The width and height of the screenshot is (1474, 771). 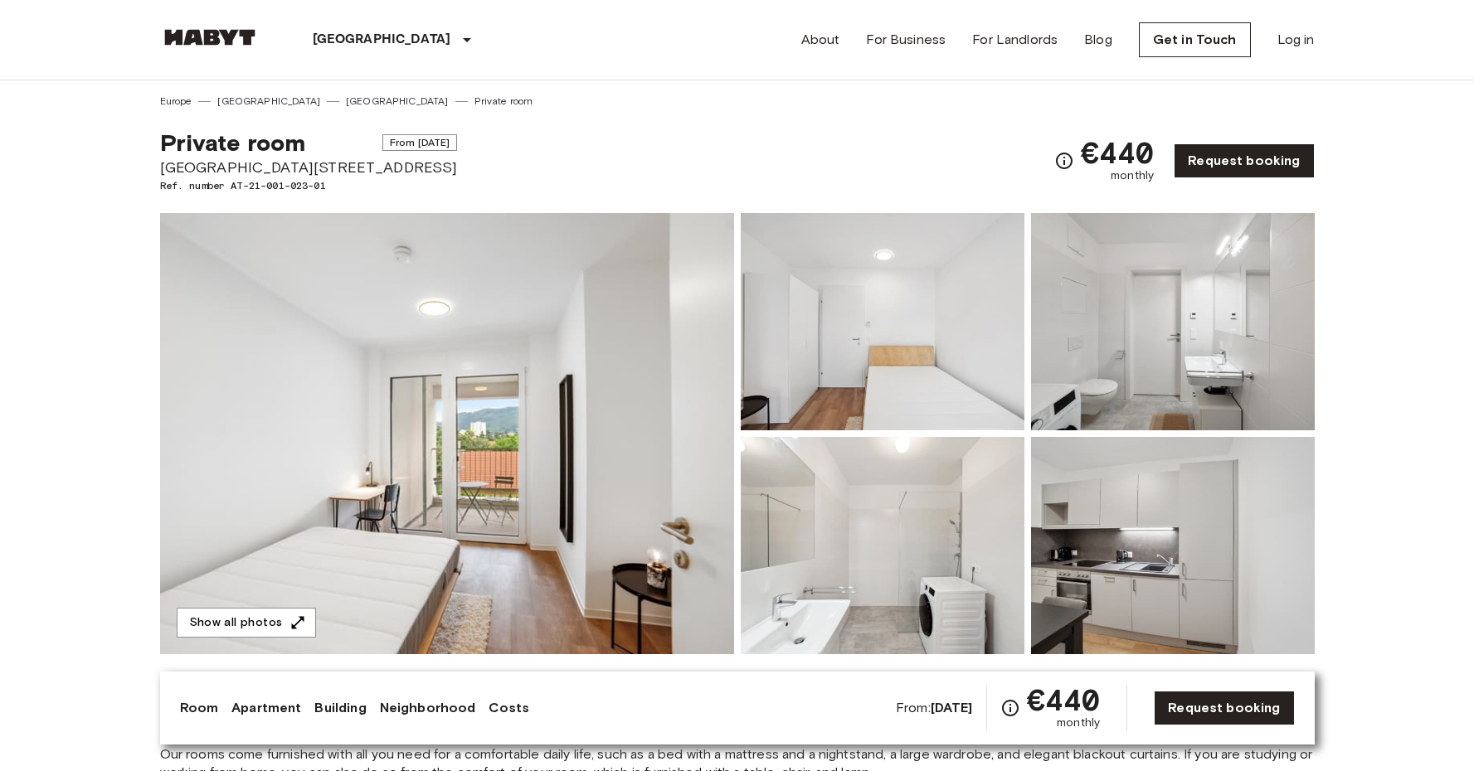 What do you see at coordinates (1014, 40) in the screenshot?
I see `a: For Landlords` at bounding box center [1014, 40].